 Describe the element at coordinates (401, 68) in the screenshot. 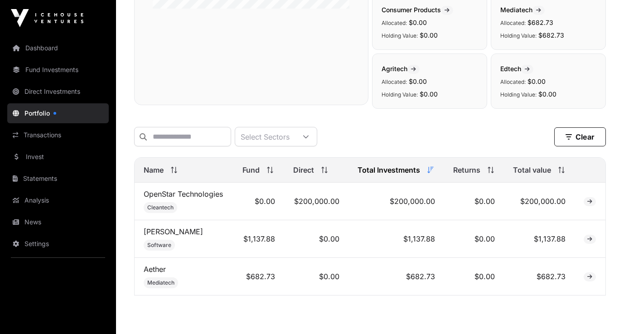

I see `span: Agritech` at that location.